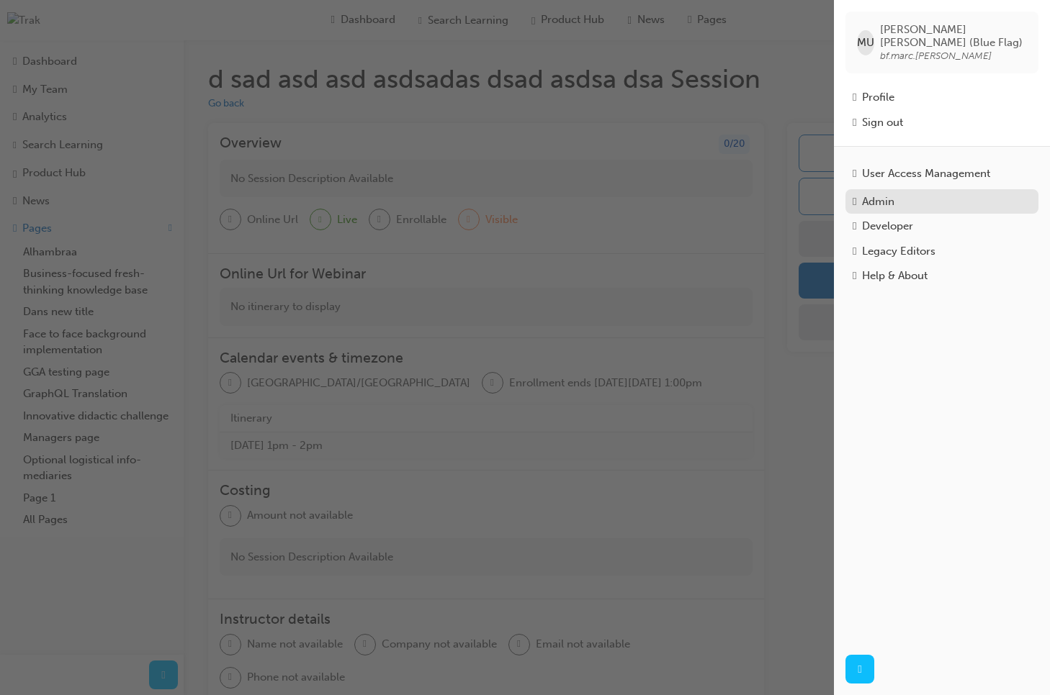 This screenshot has height=695, width=1050. I want to click on a: User Access Management, so click(942, 173).